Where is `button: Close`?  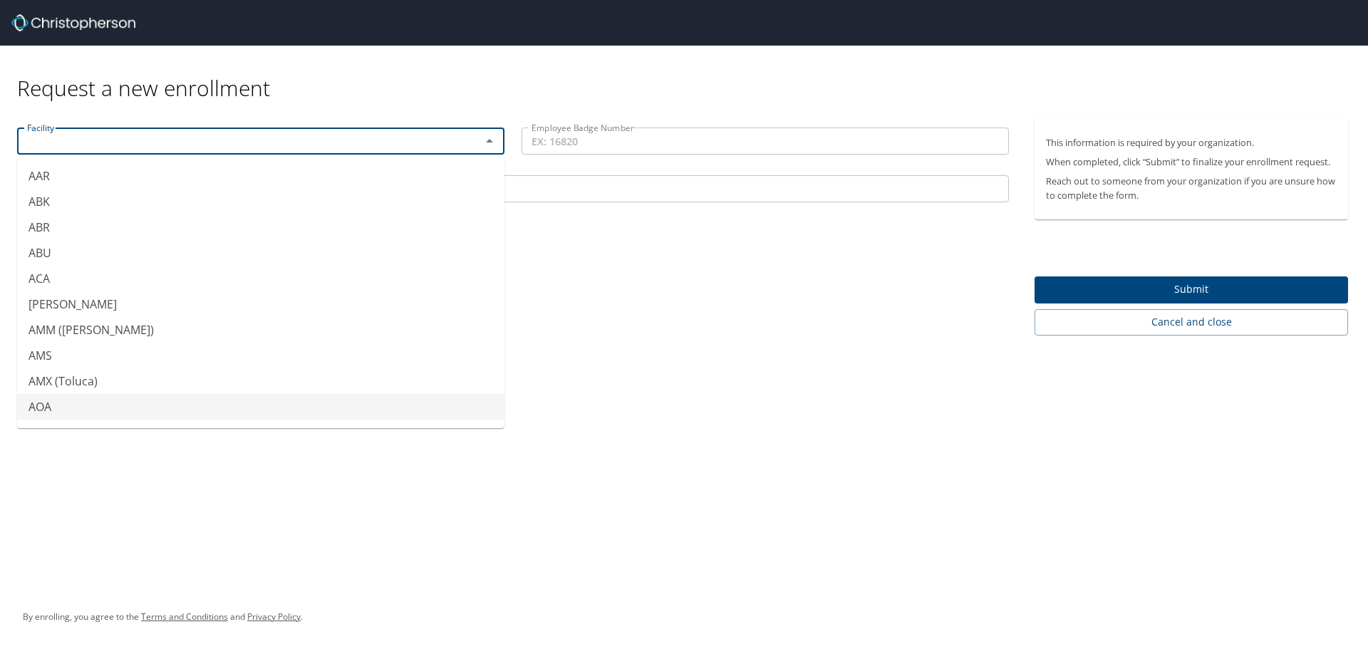
button: Close is located at coordinates (490, 141).